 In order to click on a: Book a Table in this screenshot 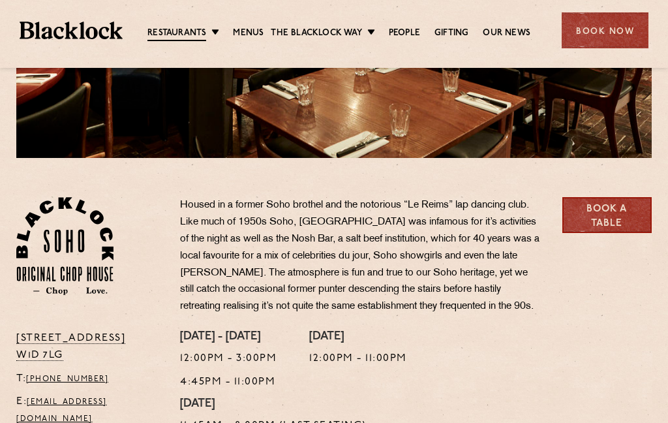, I will do `click(606, 215)`.